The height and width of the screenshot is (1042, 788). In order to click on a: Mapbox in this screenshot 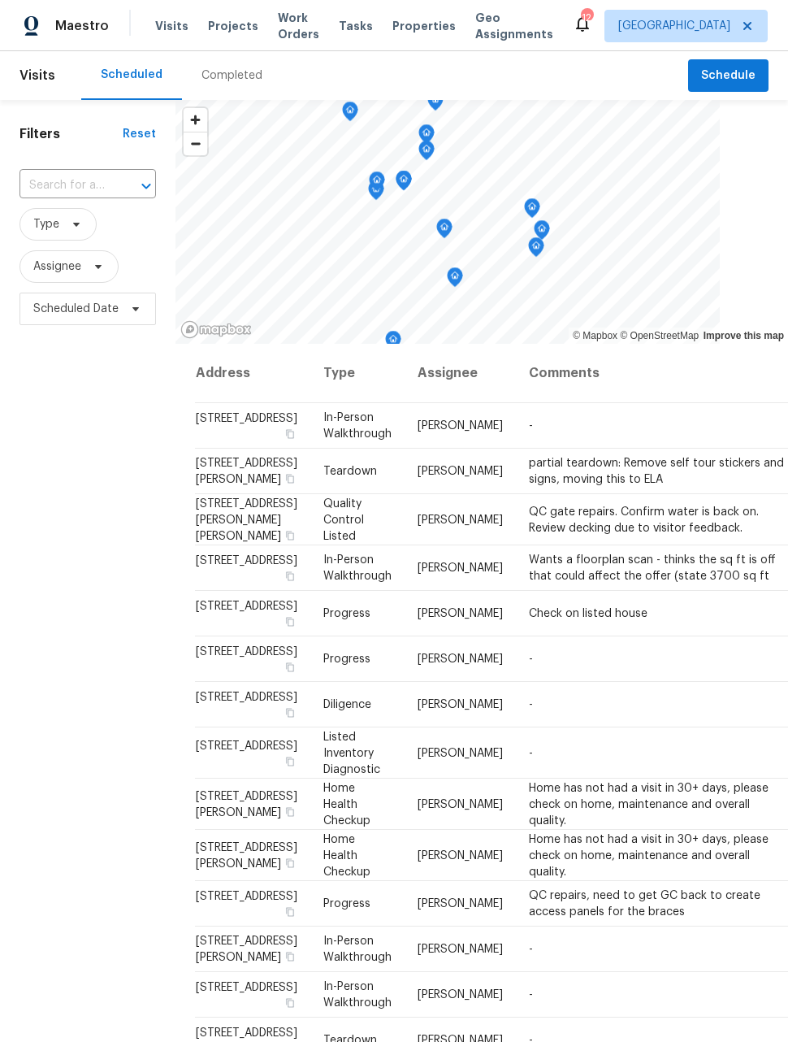, I will do `click(595, 336)`.